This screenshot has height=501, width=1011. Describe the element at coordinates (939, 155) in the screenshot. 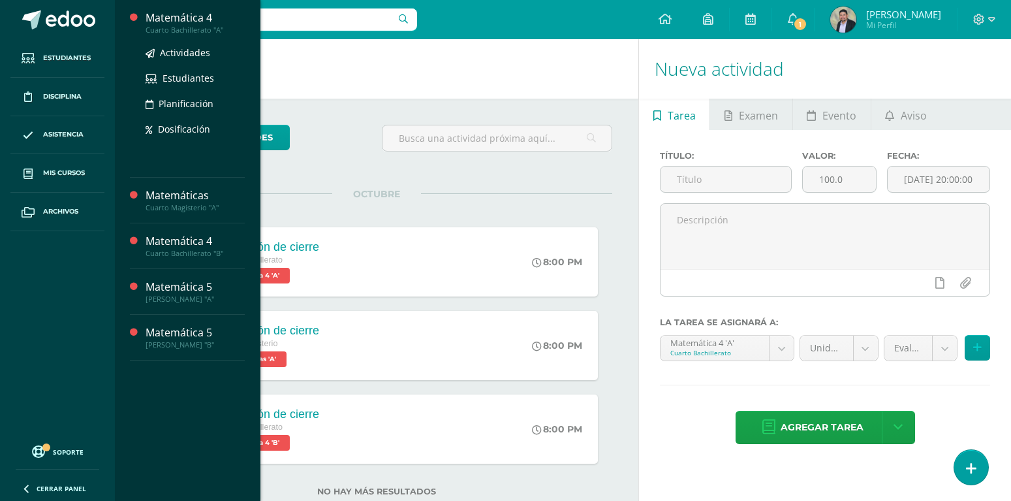

I see `label: Fecha:` at that location.